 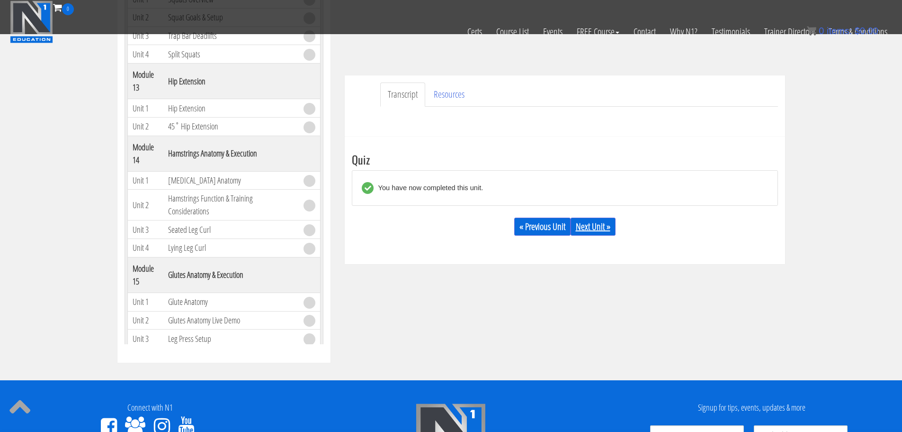 What do you see at coordinates (403, 94) in the screenshot?
I see `a: Transcript` at bounding box center [403, 94].